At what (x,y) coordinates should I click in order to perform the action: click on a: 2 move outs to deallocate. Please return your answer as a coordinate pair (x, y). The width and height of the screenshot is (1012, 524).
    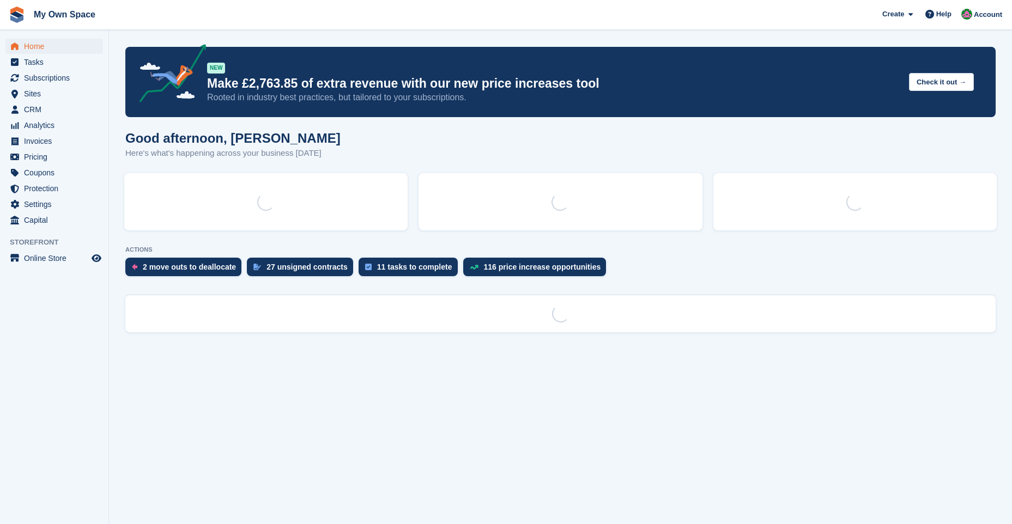
    Looking at the image, I should click on (186, 270).